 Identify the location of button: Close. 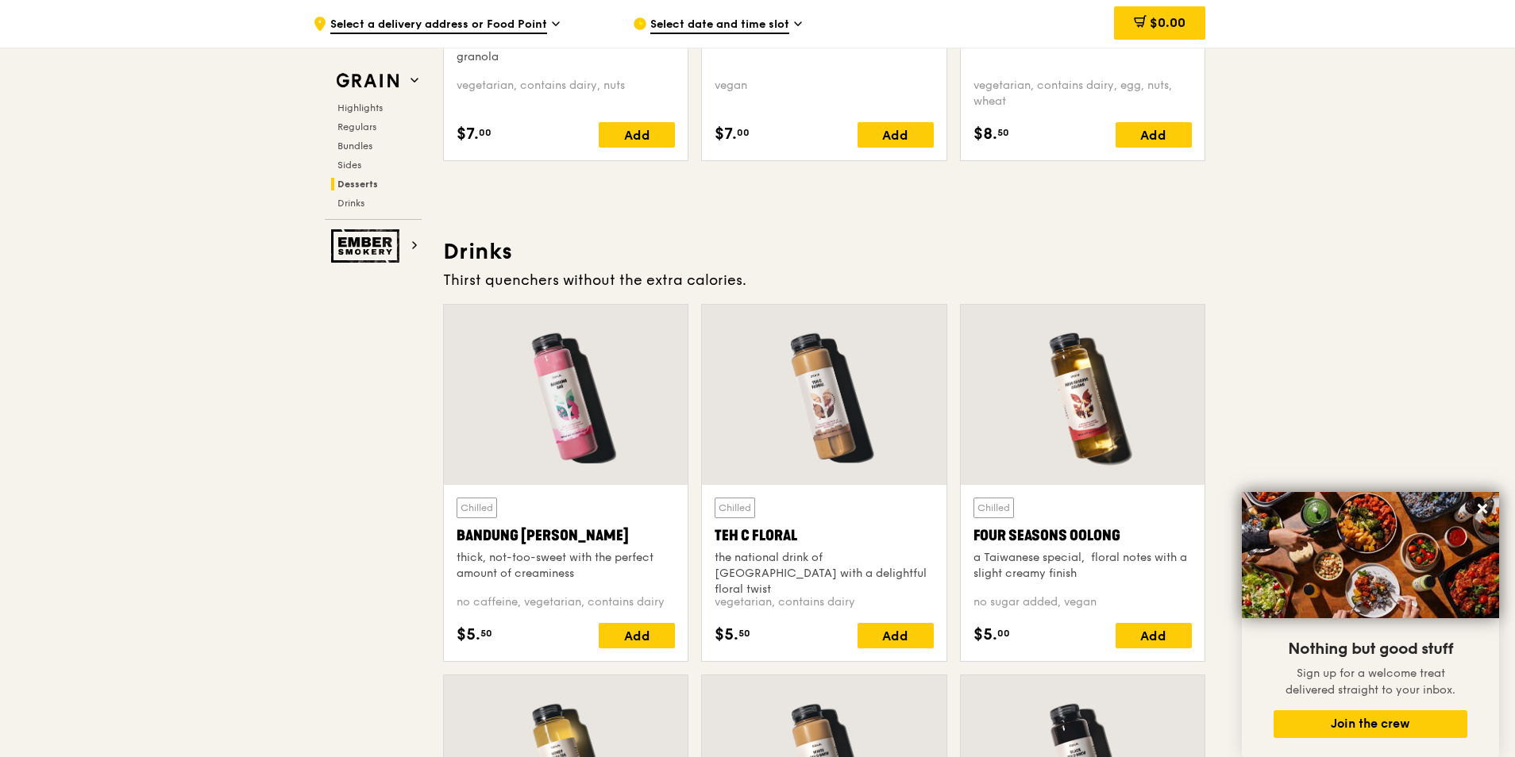
(1482, 509).